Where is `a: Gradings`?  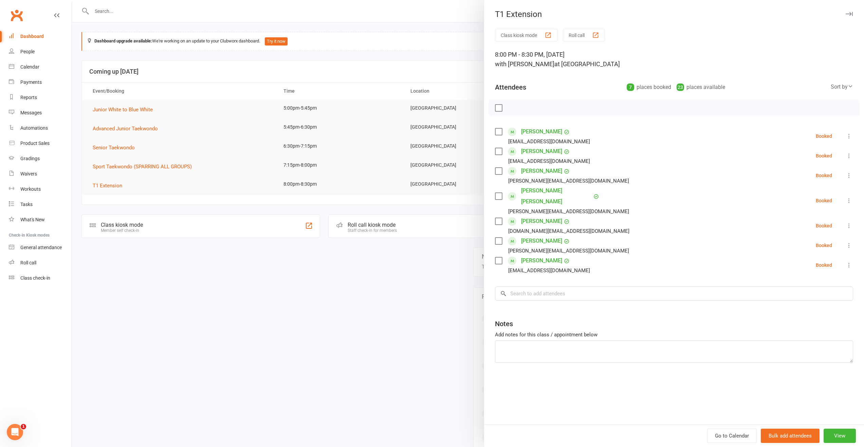 a: Gradings is located at coordinates (40, 159).